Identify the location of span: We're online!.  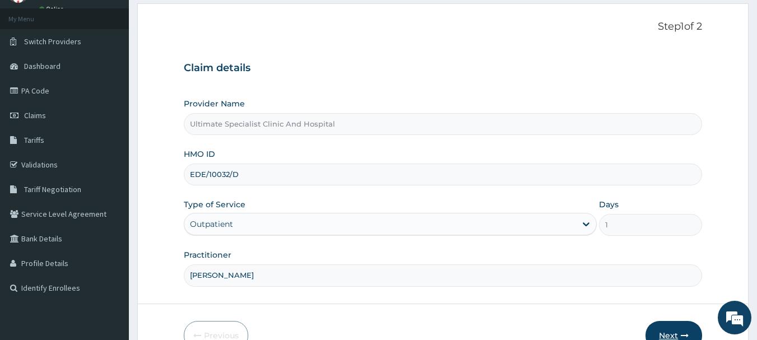
(110, 156).